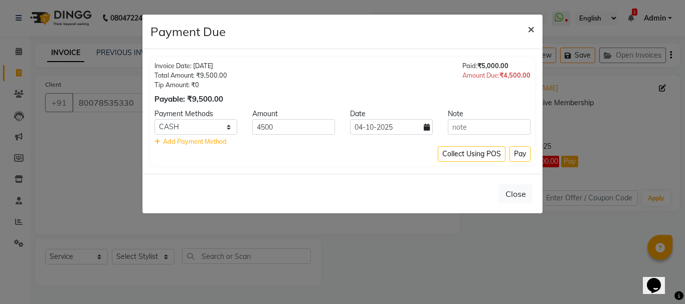 This screenshot has width=685, height=304. Describe the element at coordinates (493, 66) in the screenshot. I see `span: ₹5,000.00` at that location.